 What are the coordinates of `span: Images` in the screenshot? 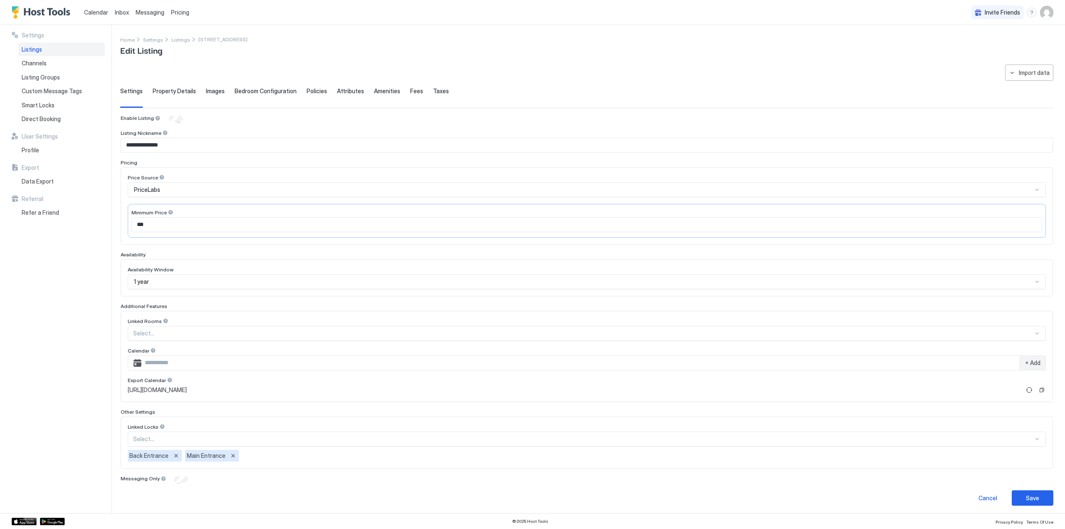 It's located at (215, 91).